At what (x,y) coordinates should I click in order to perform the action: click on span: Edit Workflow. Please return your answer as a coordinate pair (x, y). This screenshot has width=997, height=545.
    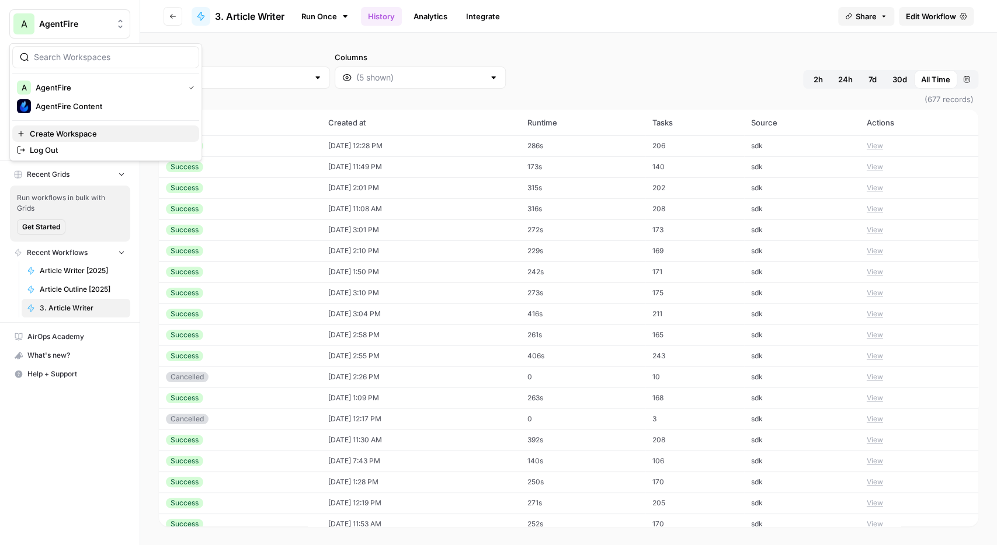
    Looking at the image, I should click on (931, 16).